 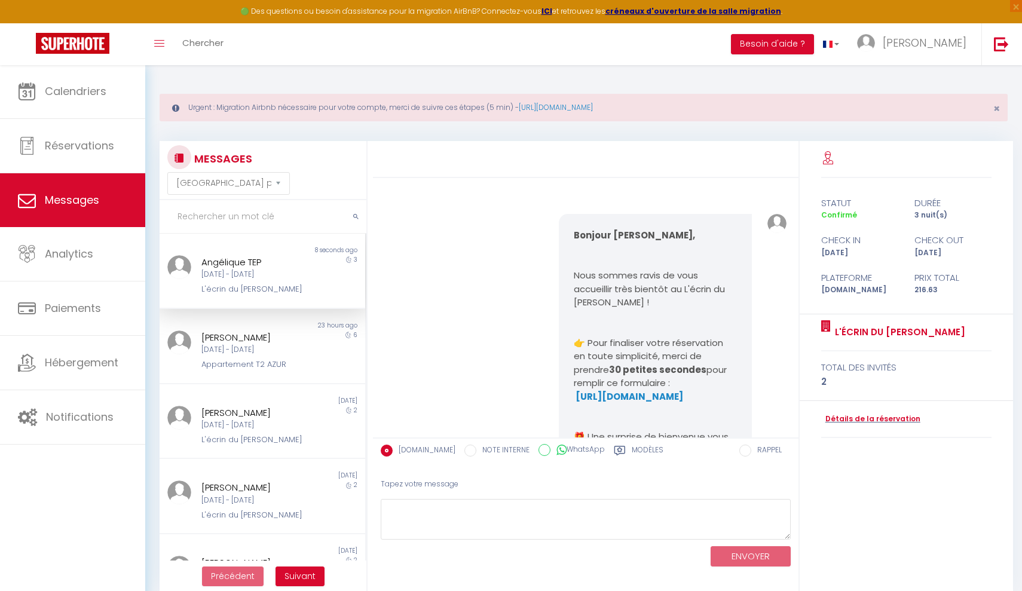 I want to click on div: 2, so click(x=907, y=382).